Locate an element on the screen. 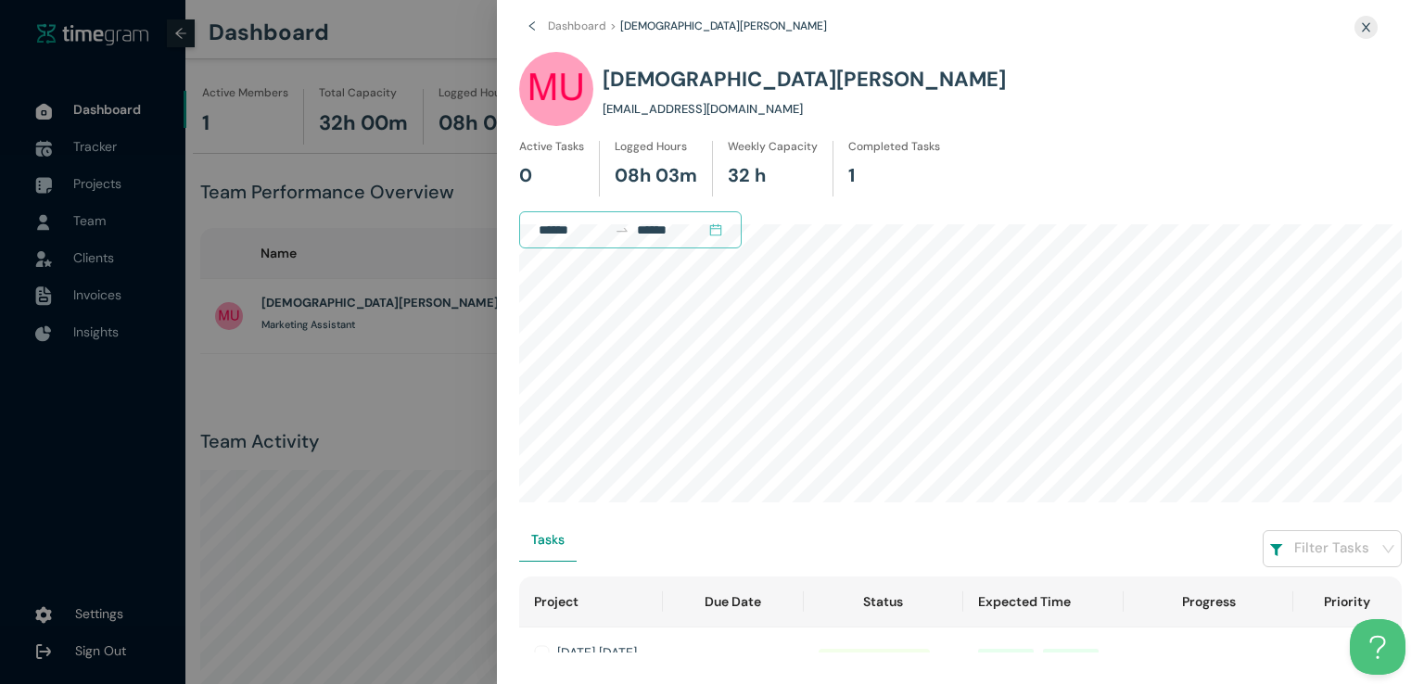 The width and height of the screenshot is (1424, 684). h1: 32 h is located at coordinates (746, 175).